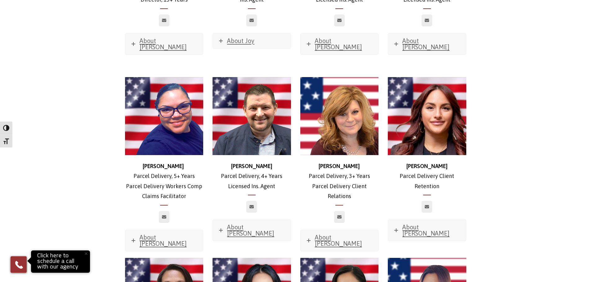 This screenshot has height=282, width=591. I want to click on p: Parcel Delivery, 4+ Years Licensed Ins. Agent, so click(251, 176).